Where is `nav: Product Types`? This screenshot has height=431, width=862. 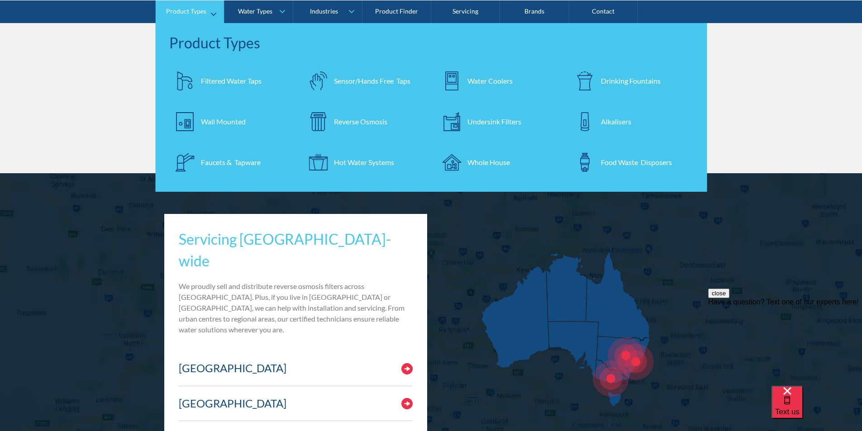 nav: Product Types is located at coordinates (431, 107).